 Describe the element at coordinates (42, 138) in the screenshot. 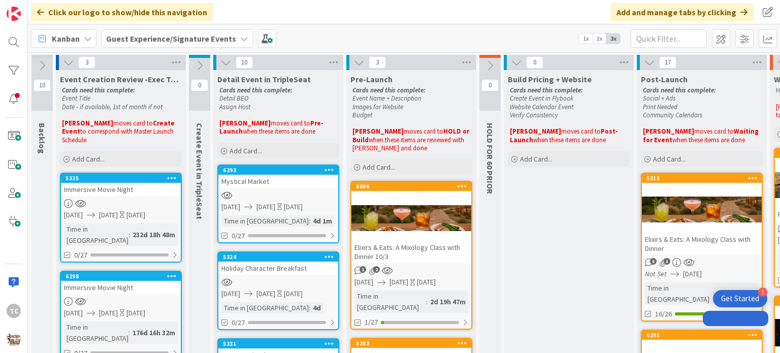

I see `span: Backlog` at that location.